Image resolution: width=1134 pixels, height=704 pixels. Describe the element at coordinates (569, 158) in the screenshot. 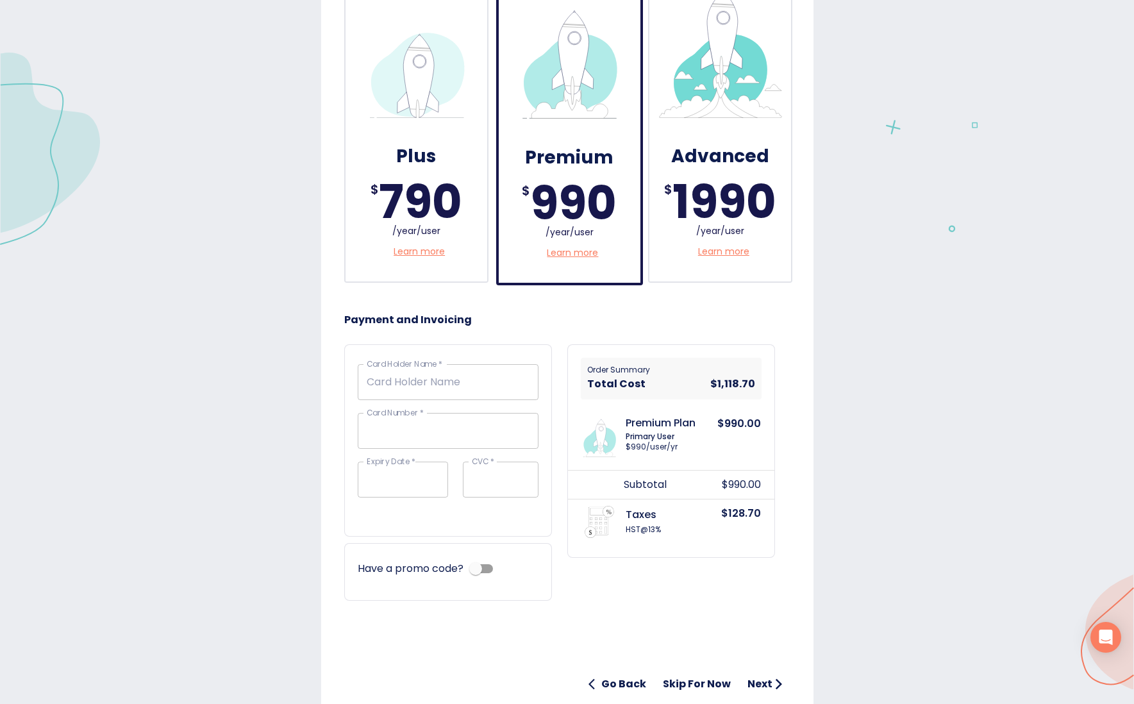

I see `h5: Premium` at that location.